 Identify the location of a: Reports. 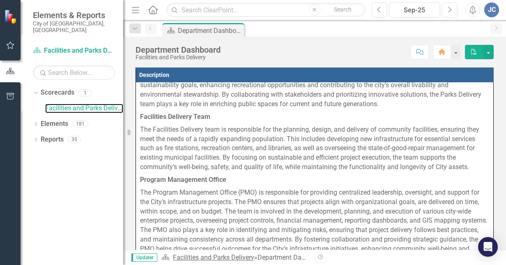
(52, 139).